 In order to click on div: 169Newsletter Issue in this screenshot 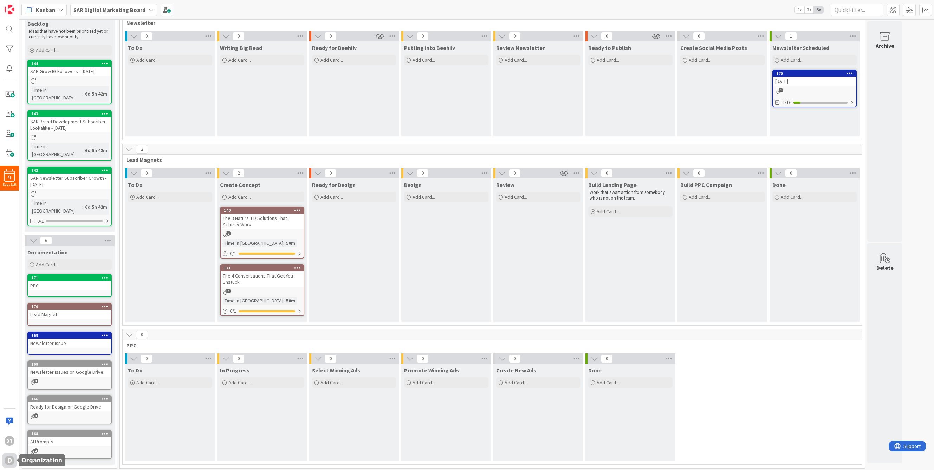, I will do `click(70, 340)`.